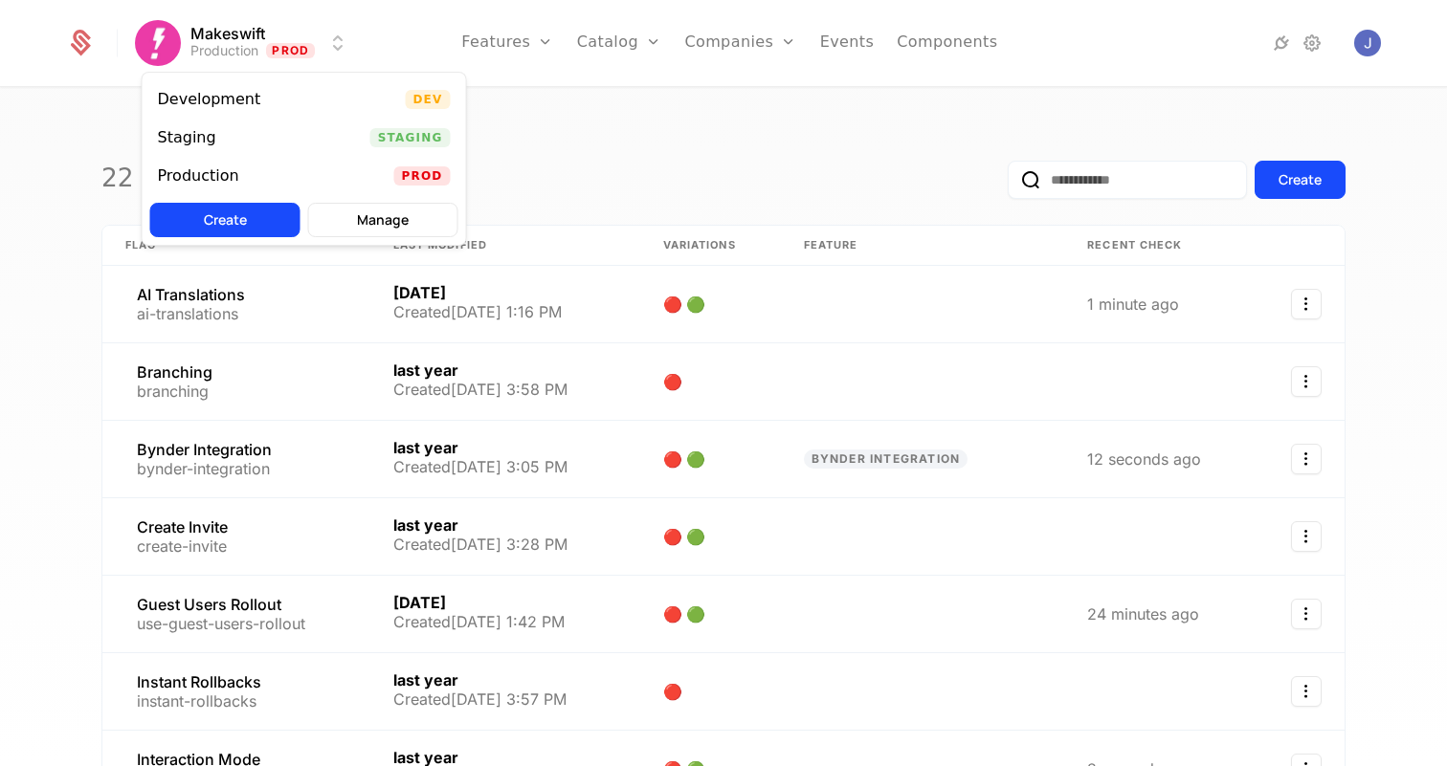 This screenshot has width=1447, height=766. I want to click on button: Create, so click(225, 220).